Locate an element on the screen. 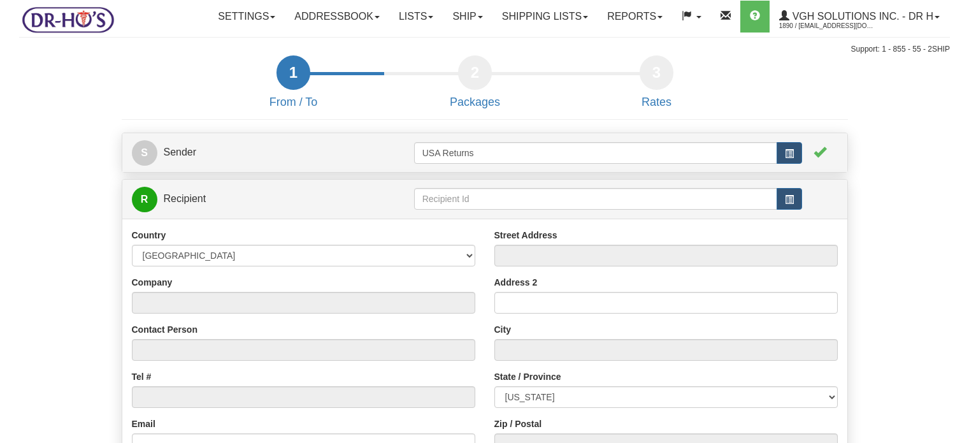 The height and width of the screenshot is (443, 969). div: 3 is located at coordinates (656, 73).